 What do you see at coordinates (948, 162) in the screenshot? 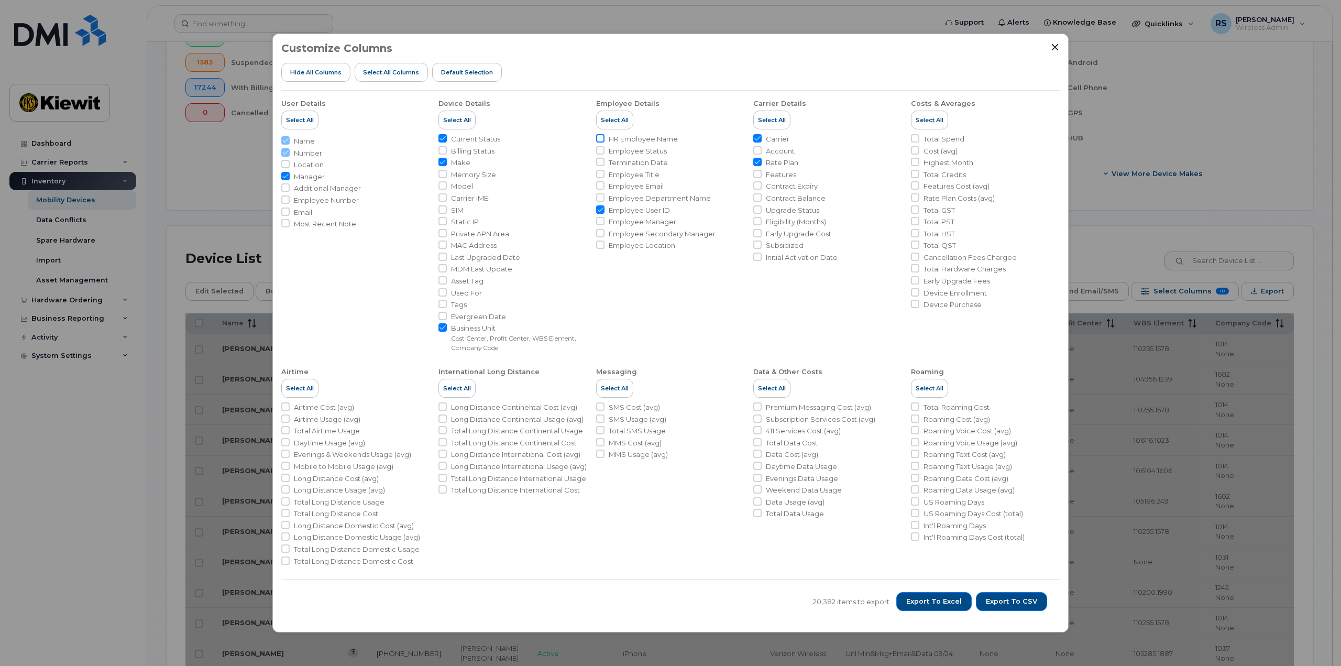
I see `span: Highest Month` at bounding box center [948, 162].